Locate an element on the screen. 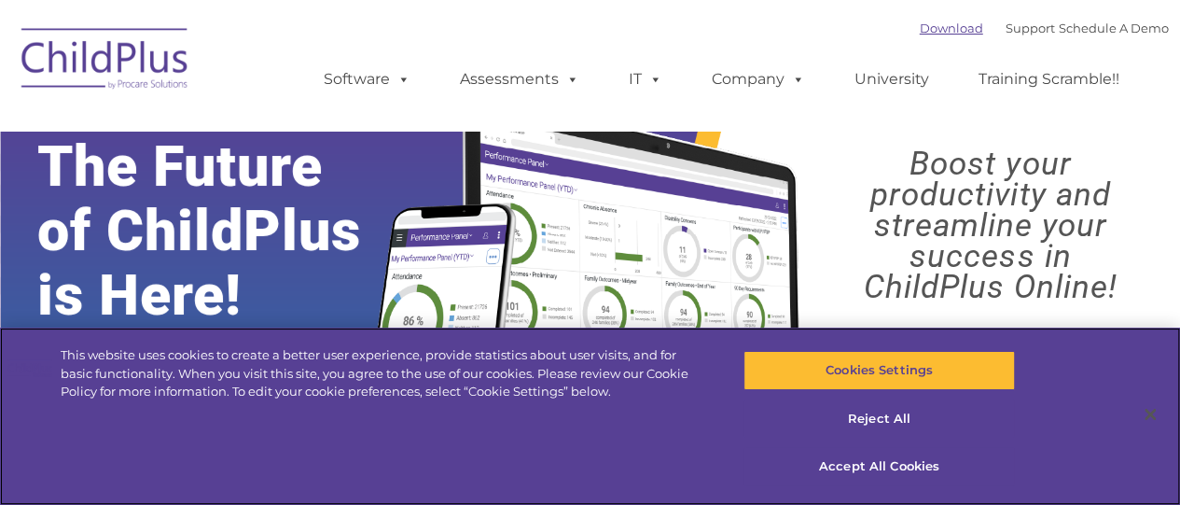  a: IT is located at coordinates (645, 79).